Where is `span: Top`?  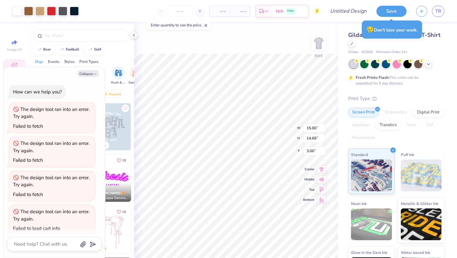
span: Top is located at coordinates (309, 190).